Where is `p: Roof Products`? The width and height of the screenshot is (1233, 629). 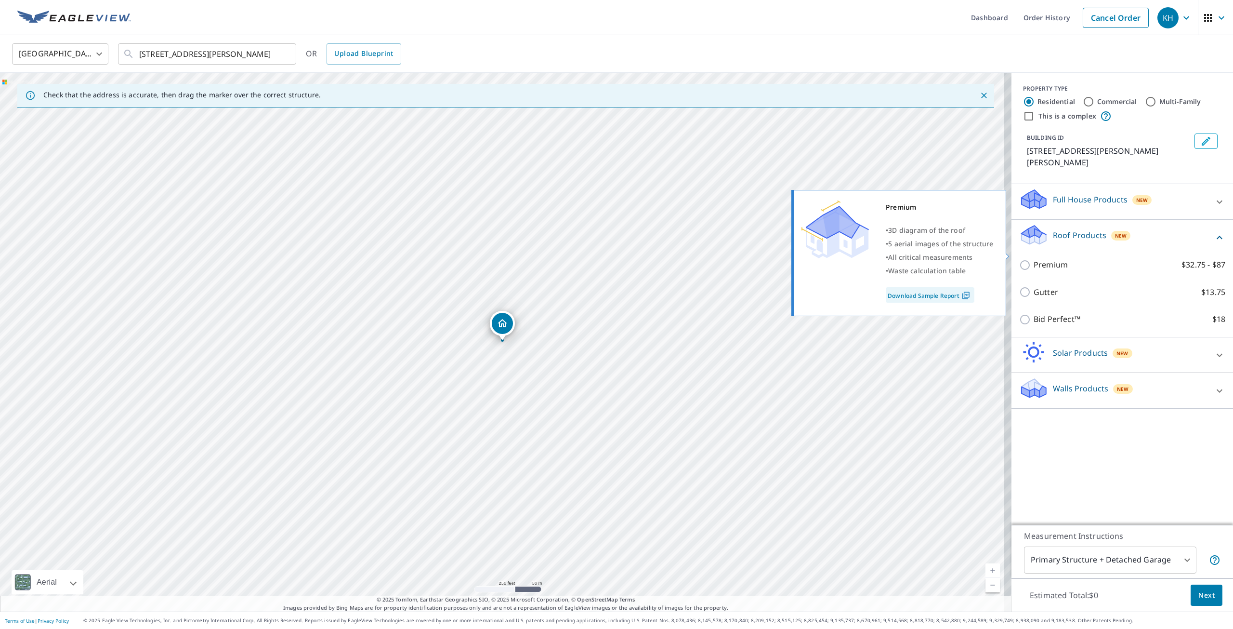
p: Roof Products is located at coordinates (1080, 235).